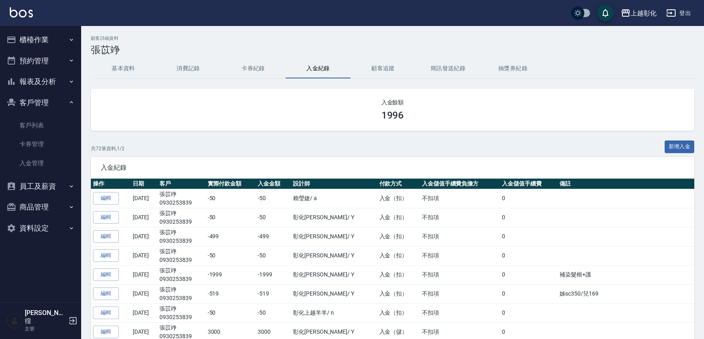 This screenshot has width=704, height=339. Describe the element at coordinates (529, 184) in the screenshot. I see `th: 入金儲值手續費` at that location.